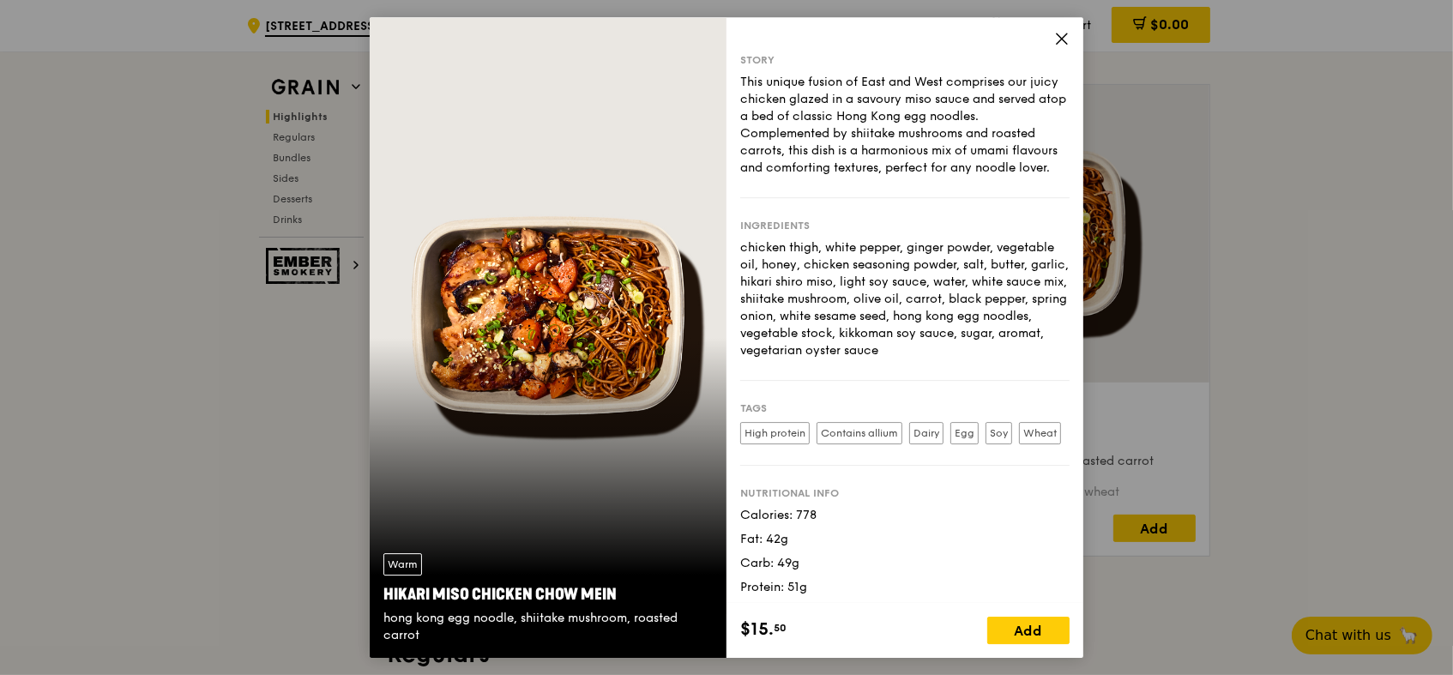  I want to click on div: Carb: 49g, so click(905, 563).